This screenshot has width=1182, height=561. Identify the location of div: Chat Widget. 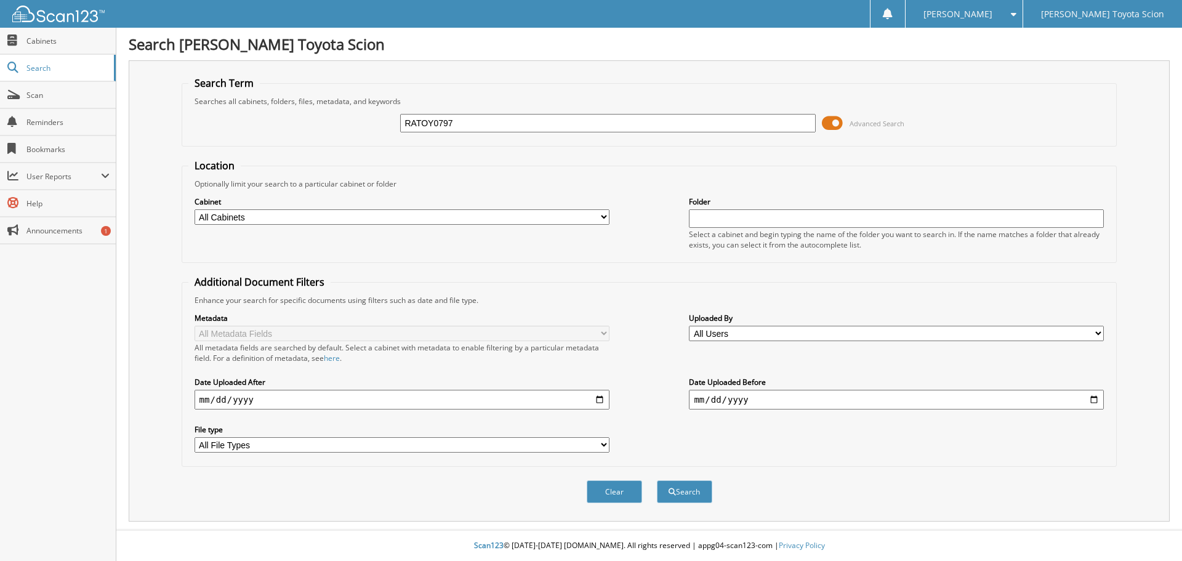
(1152, 531).